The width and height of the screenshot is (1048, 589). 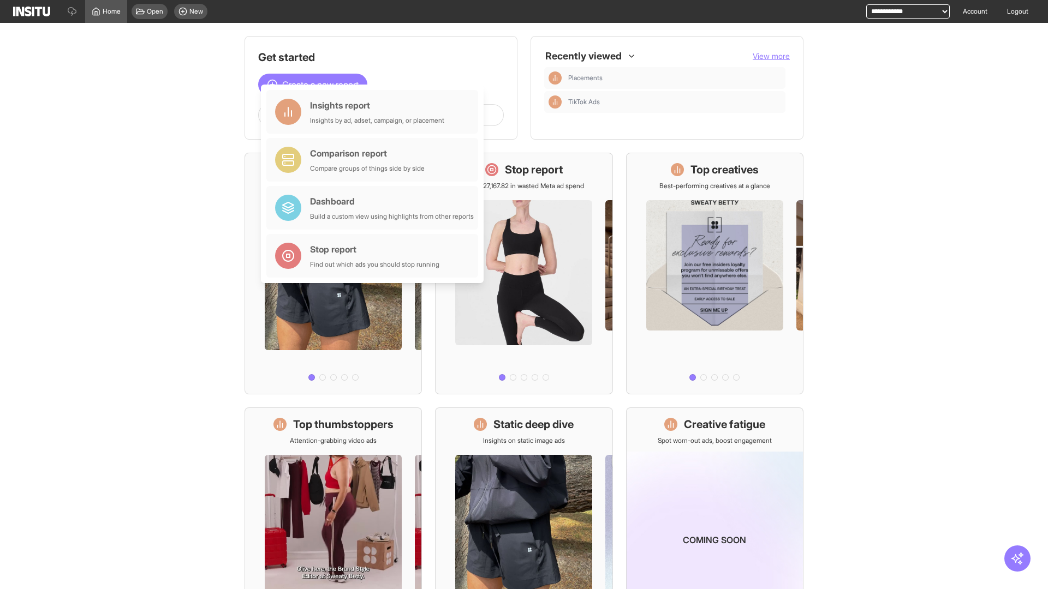 I want to click on div: Insights report, so click(x=377, y=105).